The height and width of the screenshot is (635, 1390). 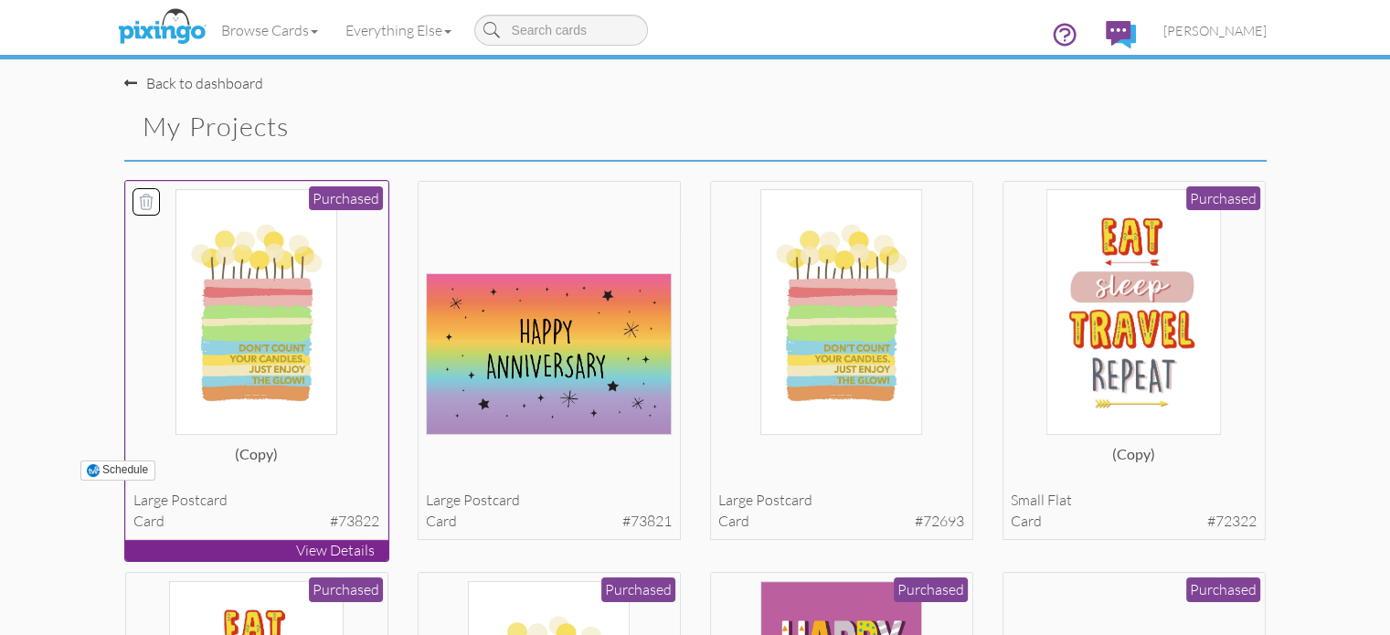 I want to click on img: 130864-1-1745588183926-6a9fa051aa079e14-qa.jpg, so click(x=841, y=312).